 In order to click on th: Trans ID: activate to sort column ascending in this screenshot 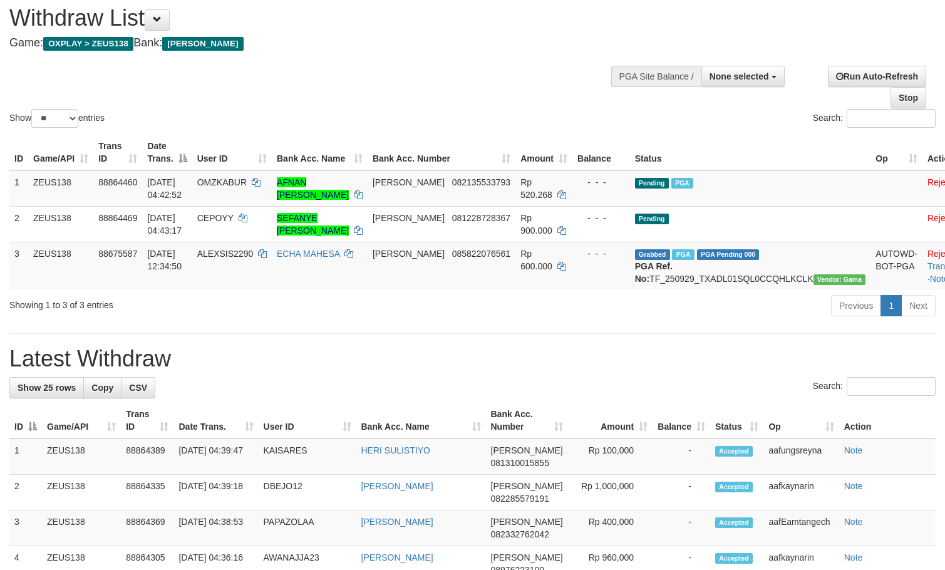, I will do `click(118, 152)`.